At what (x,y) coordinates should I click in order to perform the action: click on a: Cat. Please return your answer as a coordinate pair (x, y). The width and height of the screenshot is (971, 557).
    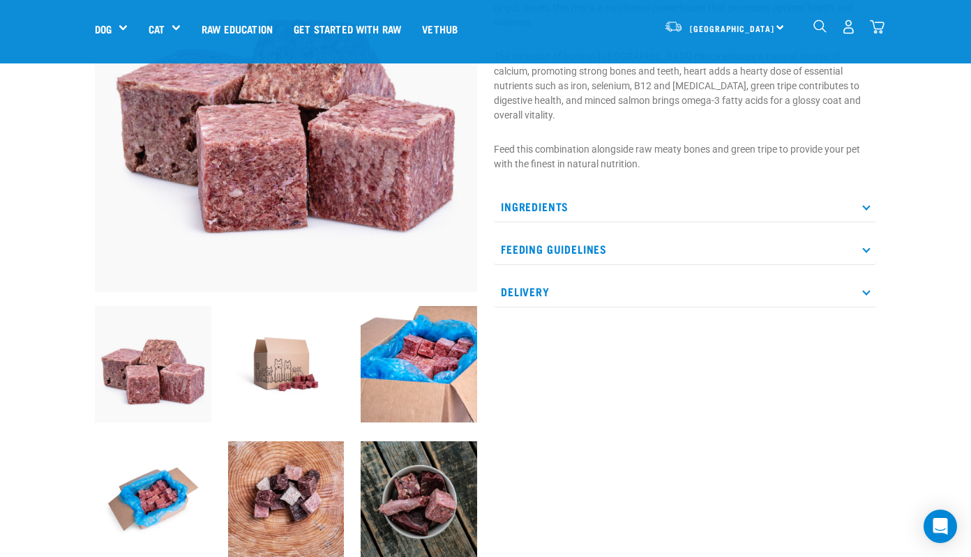
    Looking at the image, I should click on (156, 29).